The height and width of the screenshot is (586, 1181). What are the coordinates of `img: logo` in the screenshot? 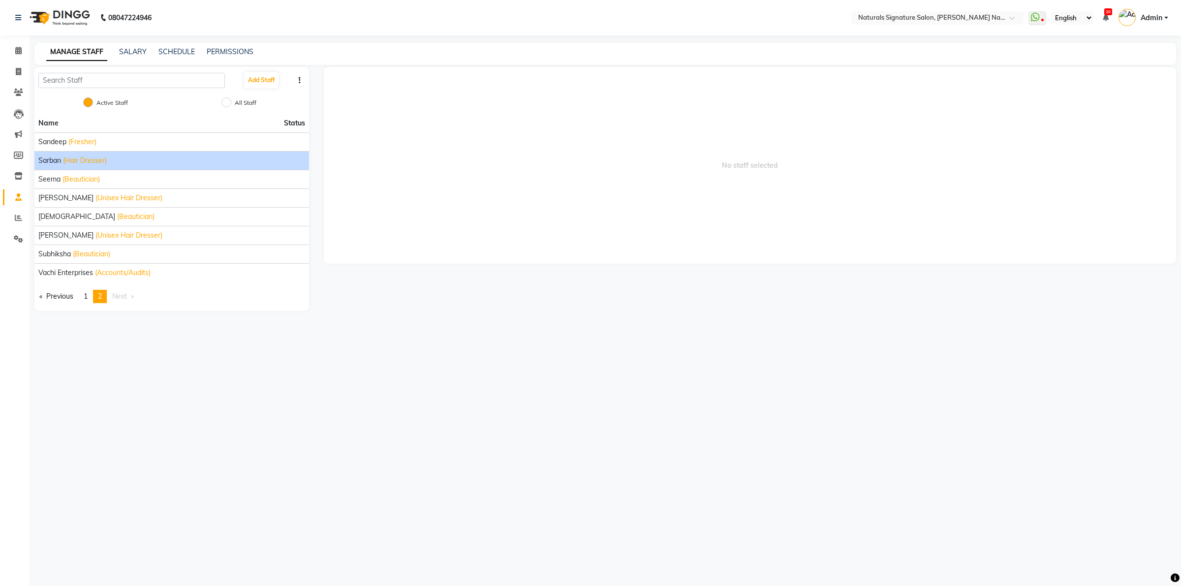 It's located at (59, 18).